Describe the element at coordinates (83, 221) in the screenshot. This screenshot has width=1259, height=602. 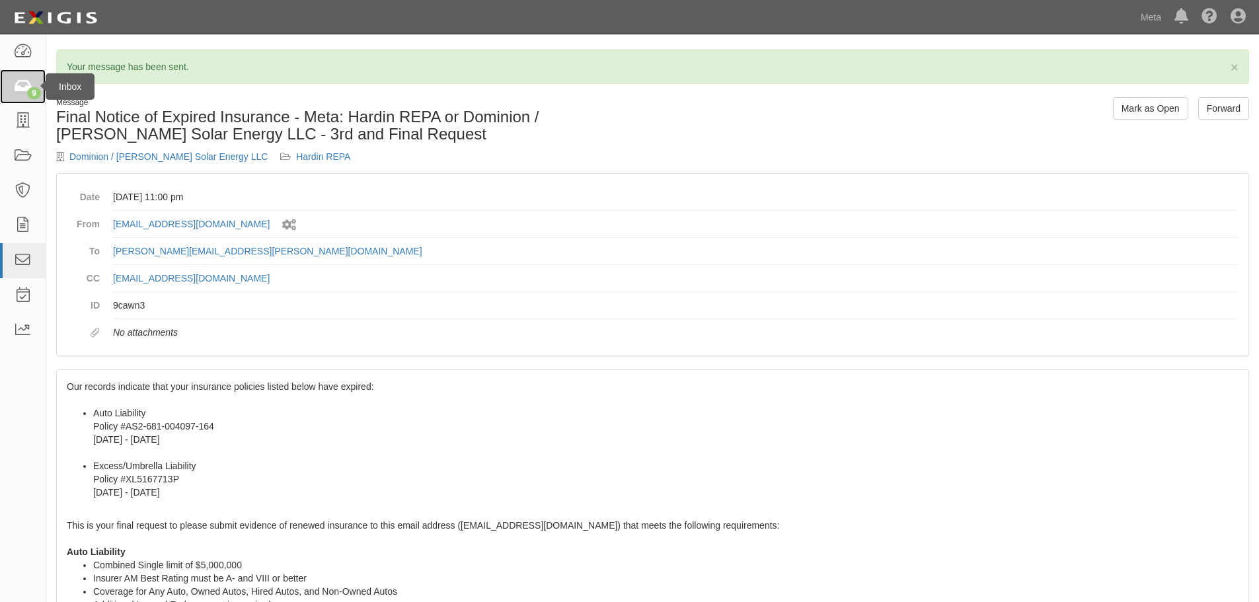
I see `dt: From` at that location.